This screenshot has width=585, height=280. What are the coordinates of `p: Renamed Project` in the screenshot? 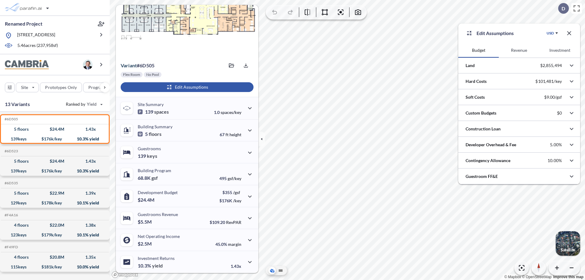 It's located at (23, 24).